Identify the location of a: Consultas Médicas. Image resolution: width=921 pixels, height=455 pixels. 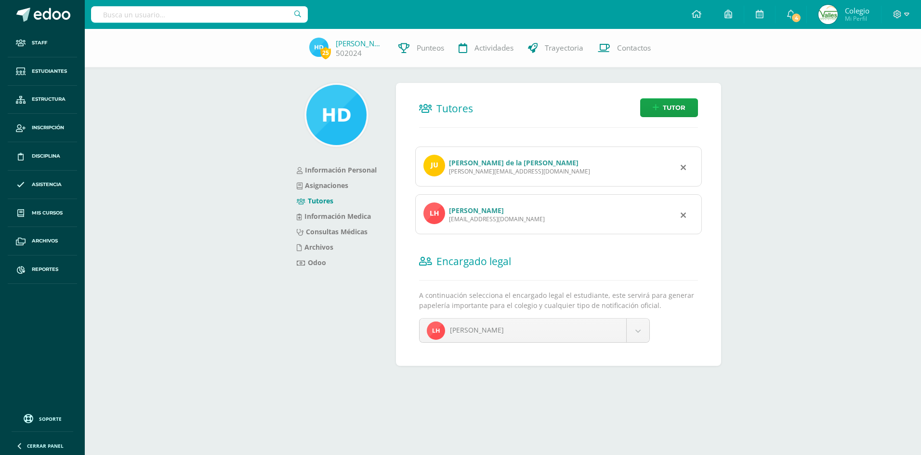
(332, 231).